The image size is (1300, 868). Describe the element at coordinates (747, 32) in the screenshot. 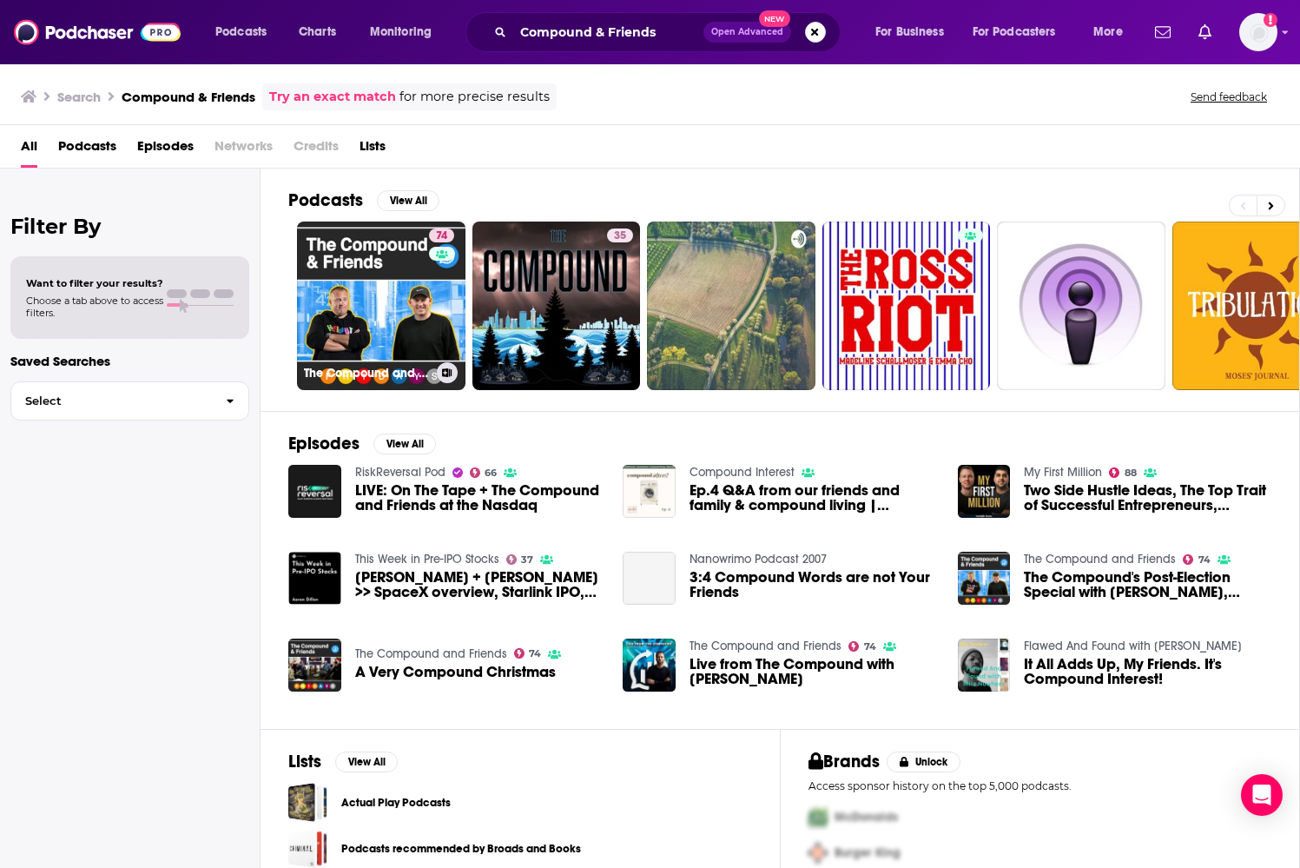

I see `span: Open Advanced` at that location.